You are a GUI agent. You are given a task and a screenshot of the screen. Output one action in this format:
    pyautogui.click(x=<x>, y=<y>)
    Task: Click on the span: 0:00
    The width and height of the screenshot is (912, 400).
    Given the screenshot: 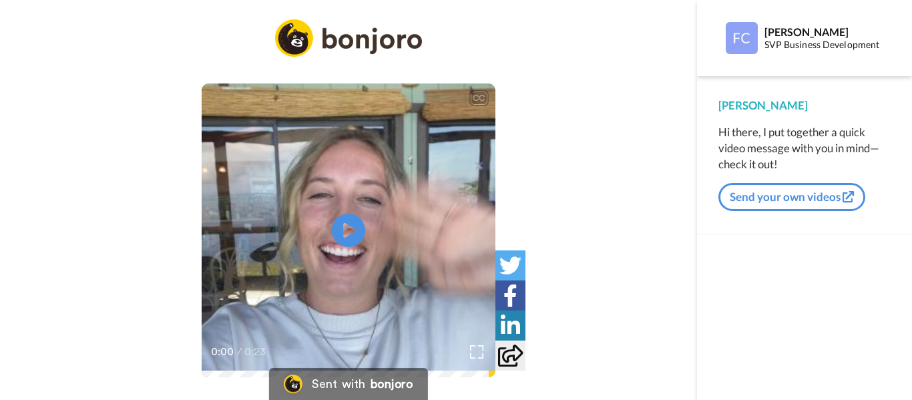 What is the action you would take?
    pyautogui.click(x=222, y=352)
    